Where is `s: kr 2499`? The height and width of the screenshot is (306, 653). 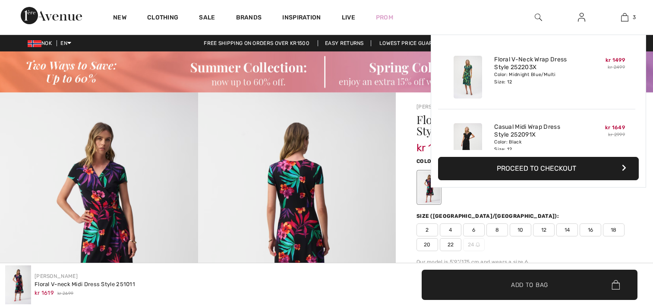
s: kr 2499 is located at coordinates (617, 67).